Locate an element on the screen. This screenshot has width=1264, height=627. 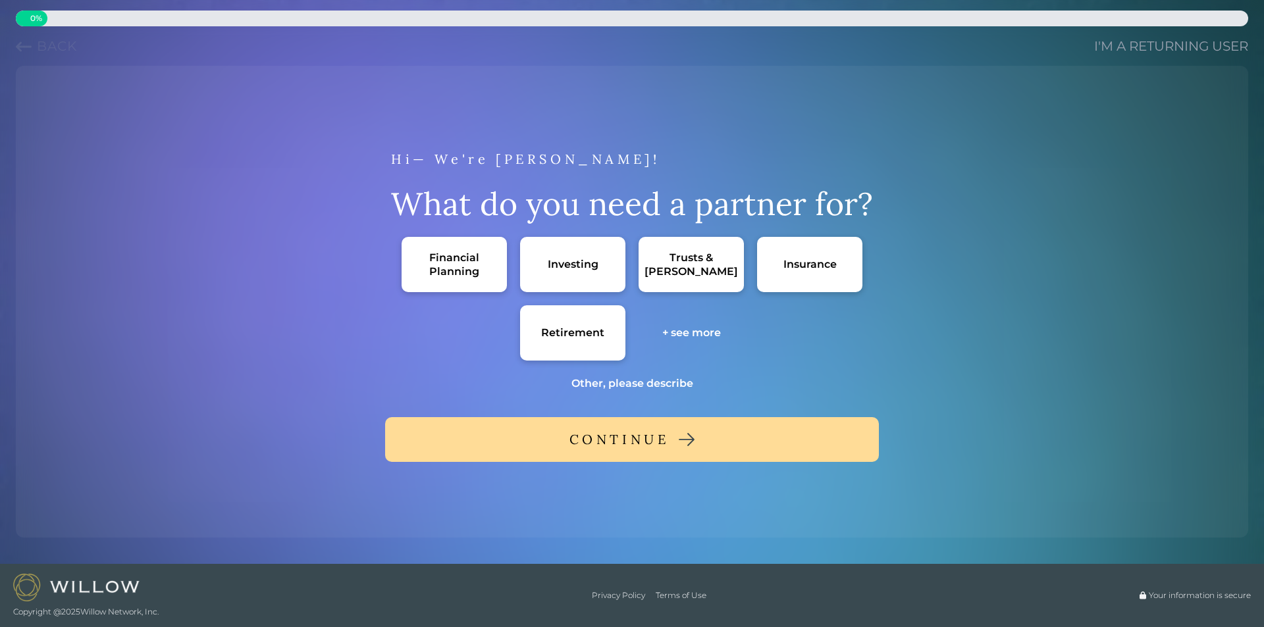
div: + see more is located at coordinates (691, 332).